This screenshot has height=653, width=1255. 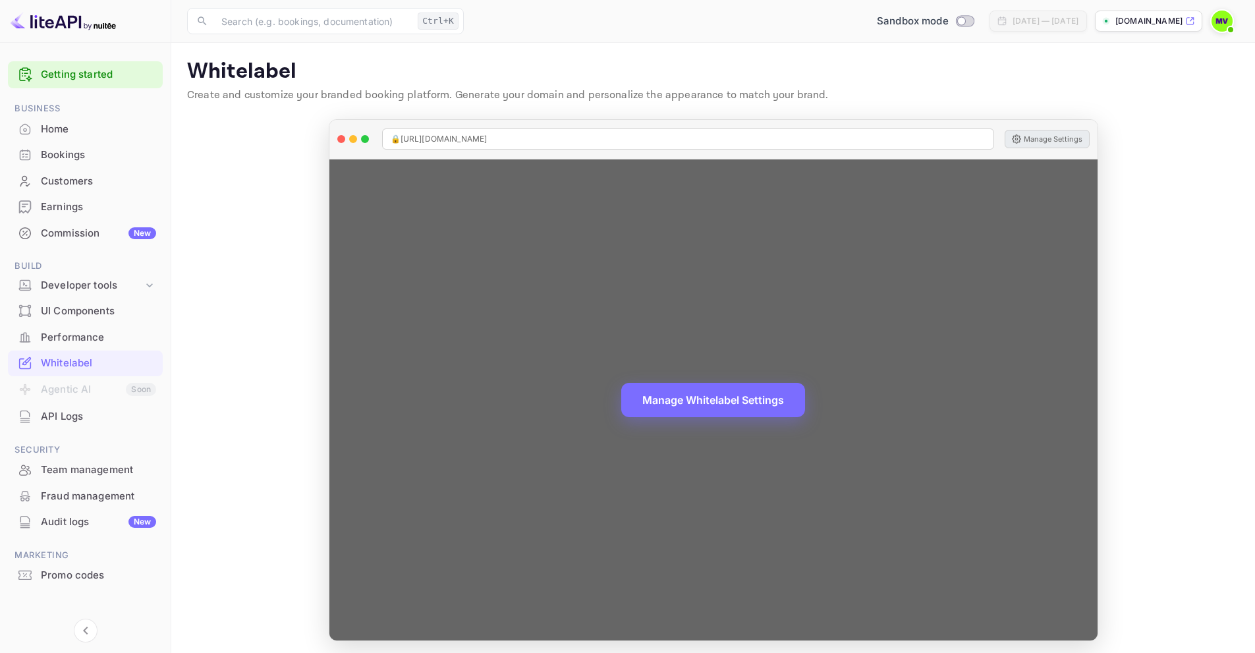 I want to click on img: LiteAPI logo, so click(x=63, y=21).